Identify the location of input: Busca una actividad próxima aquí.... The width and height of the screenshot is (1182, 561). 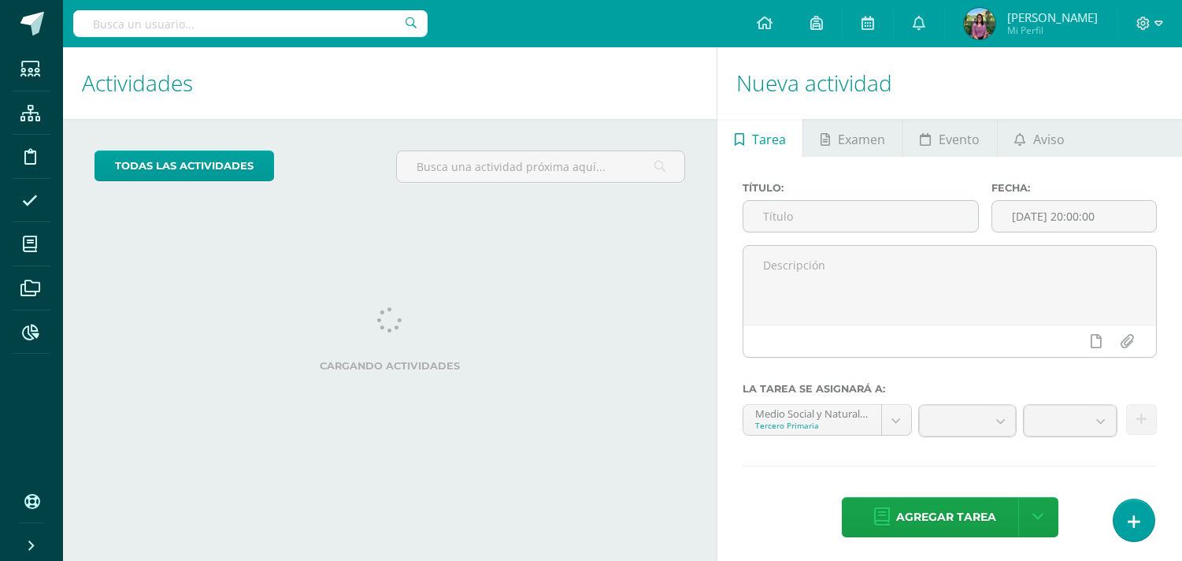
(540, 166).